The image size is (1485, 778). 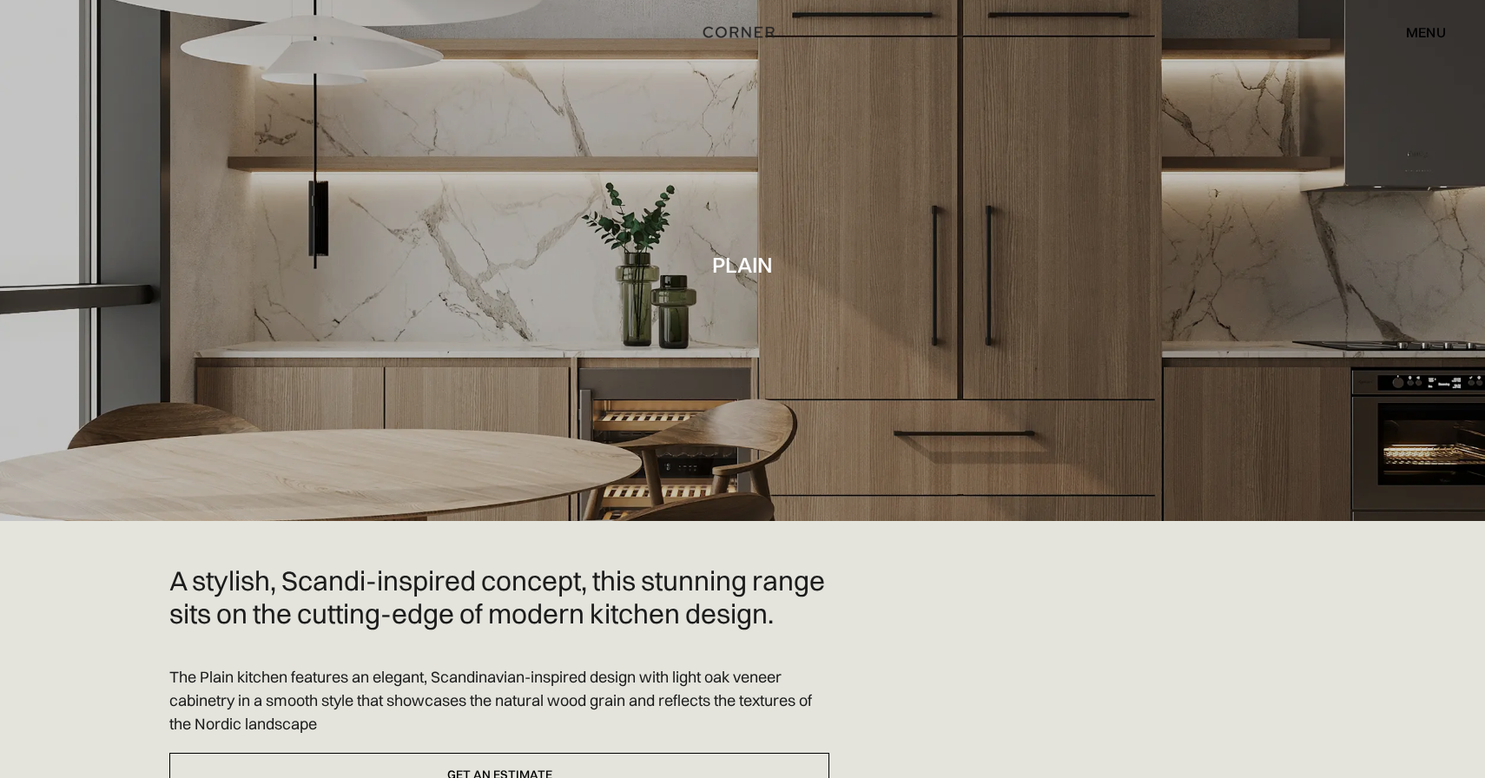 What do you see at coordinates (499, 700) in the screenshot?
I see `p: The Plain kitchen features an elegant, Scandinavian-inspired design with light oak veneer cabinet...` at bounding box center [499, 700].